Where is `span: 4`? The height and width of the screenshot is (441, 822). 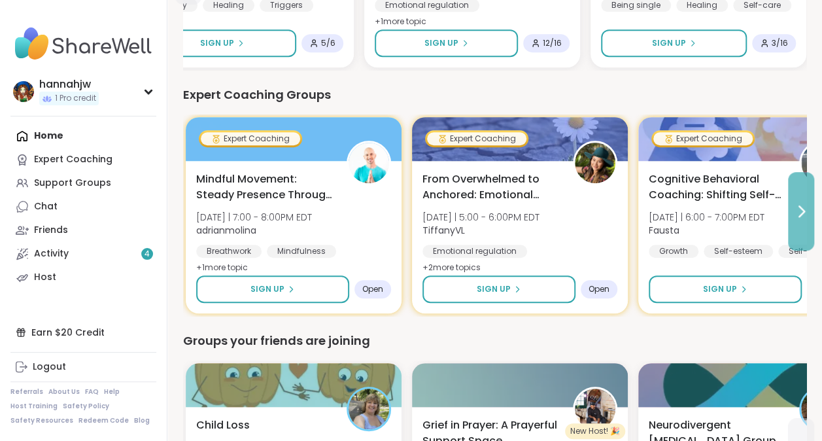
span: 4 is located at coordinates (147, 254).